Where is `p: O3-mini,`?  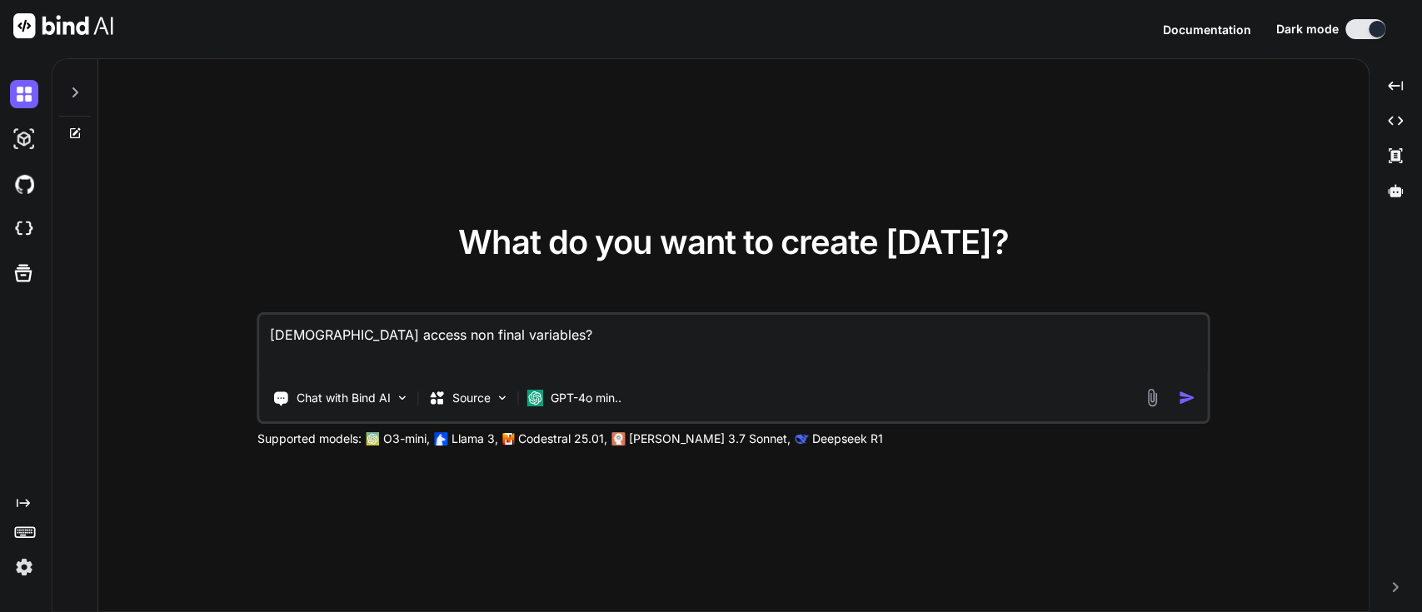 p: O3-mini, is located at coordinates (406, 439).